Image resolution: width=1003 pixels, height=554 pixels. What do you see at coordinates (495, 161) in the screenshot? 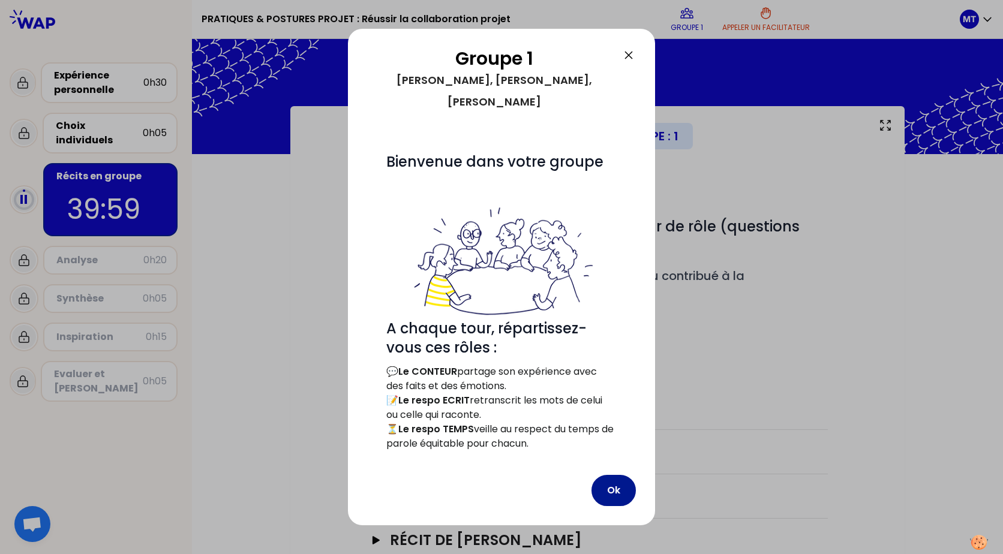
I see `span: Bienvenue dans votre groupe` at bounding box center [495, 161].